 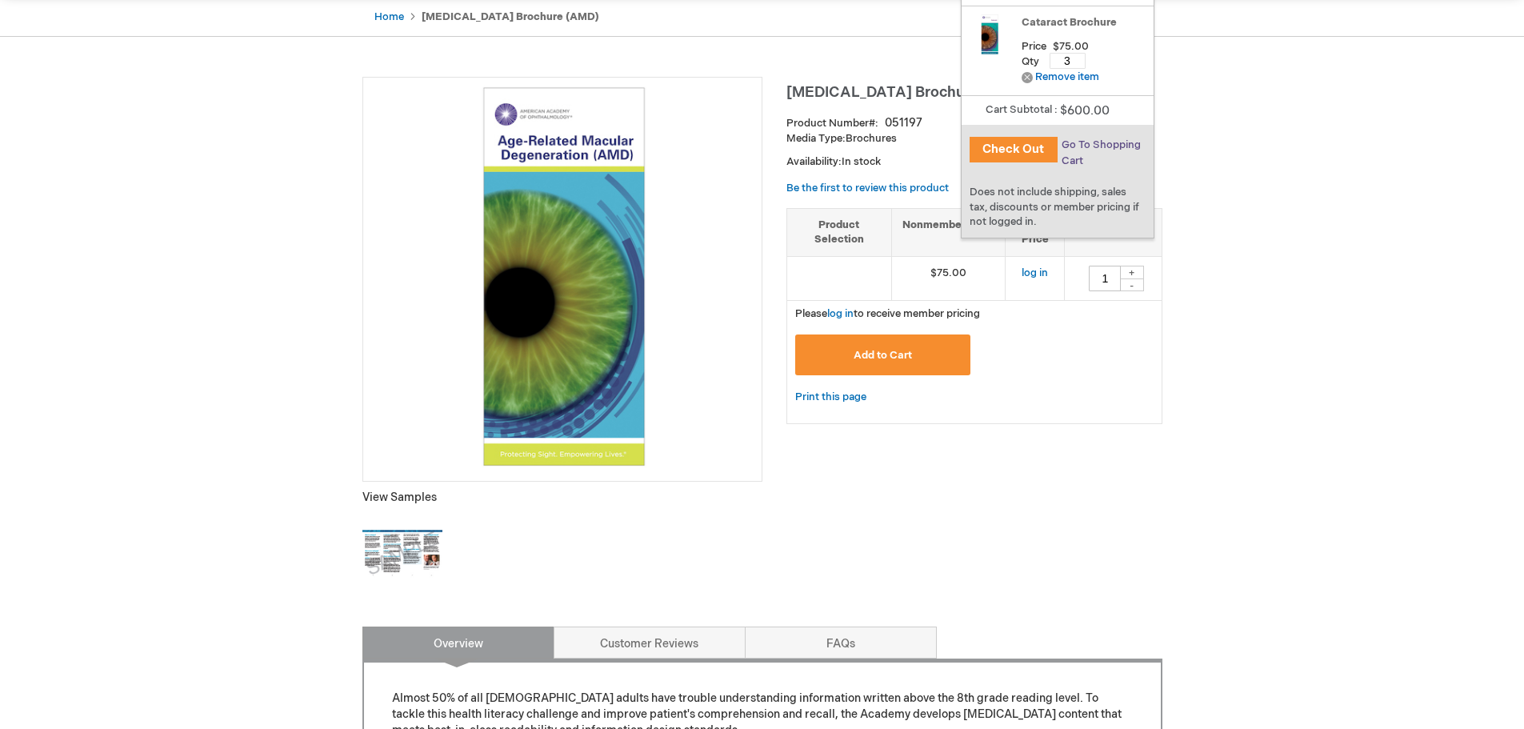 What do you see at coordinates (832, 123) in the screenshot?
I see `strong: Product Number` at bounding box center [832, 123].